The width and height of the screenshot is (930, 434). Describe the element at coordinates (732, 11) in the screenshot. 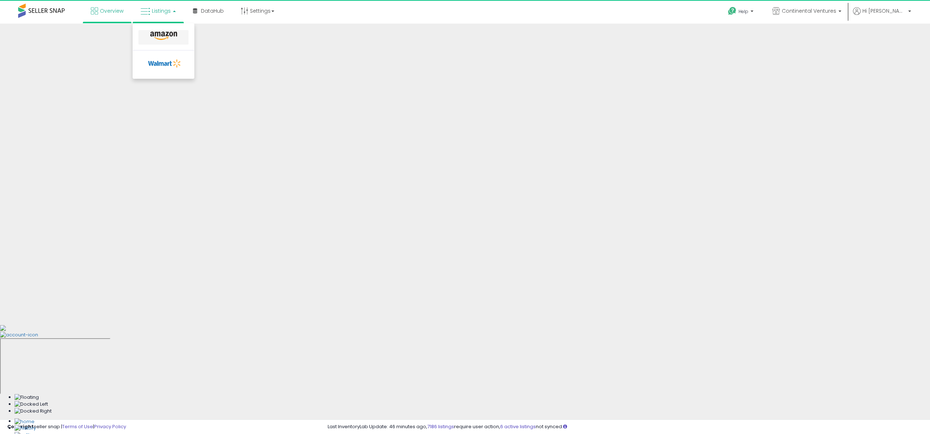

I see `i: Get Help` at that location.